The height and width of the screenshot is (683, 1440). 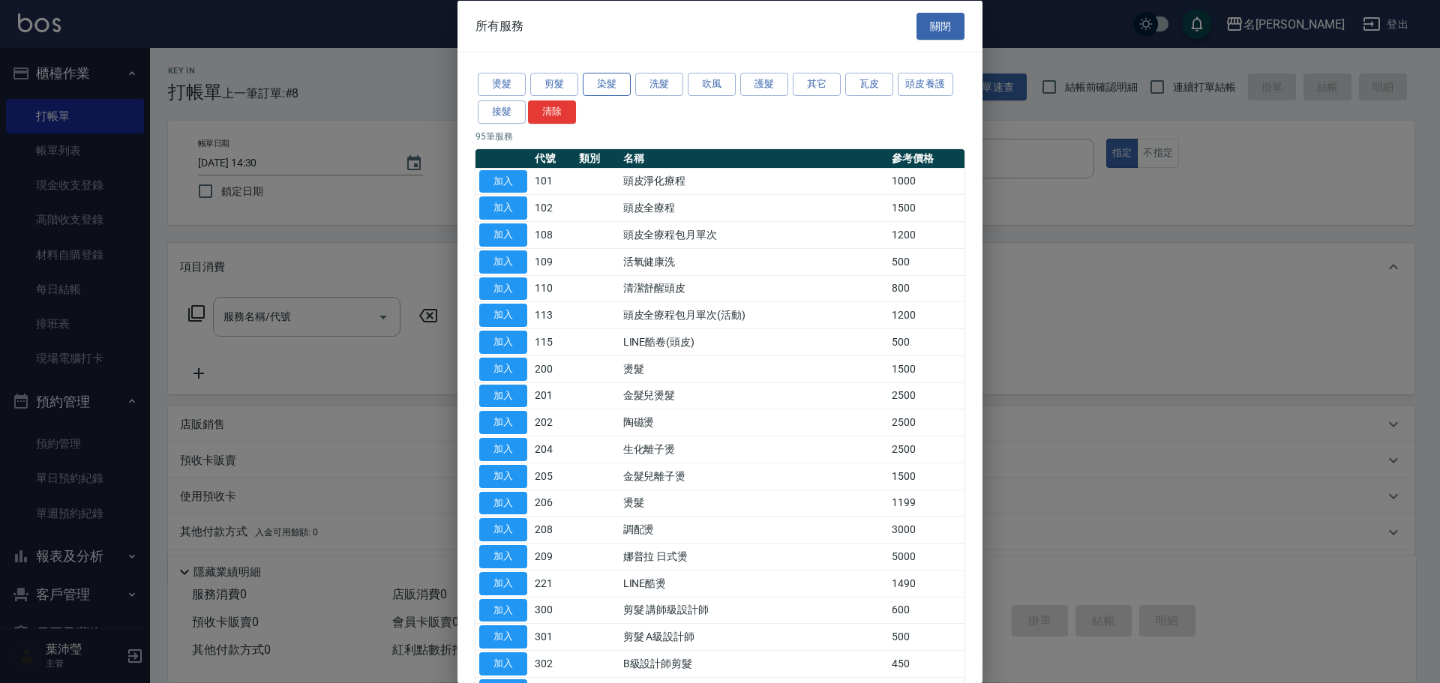 What do you see at coordinates (553, 396) in the screenshot?
I see `td: 201` at bounding box center [553, 396].